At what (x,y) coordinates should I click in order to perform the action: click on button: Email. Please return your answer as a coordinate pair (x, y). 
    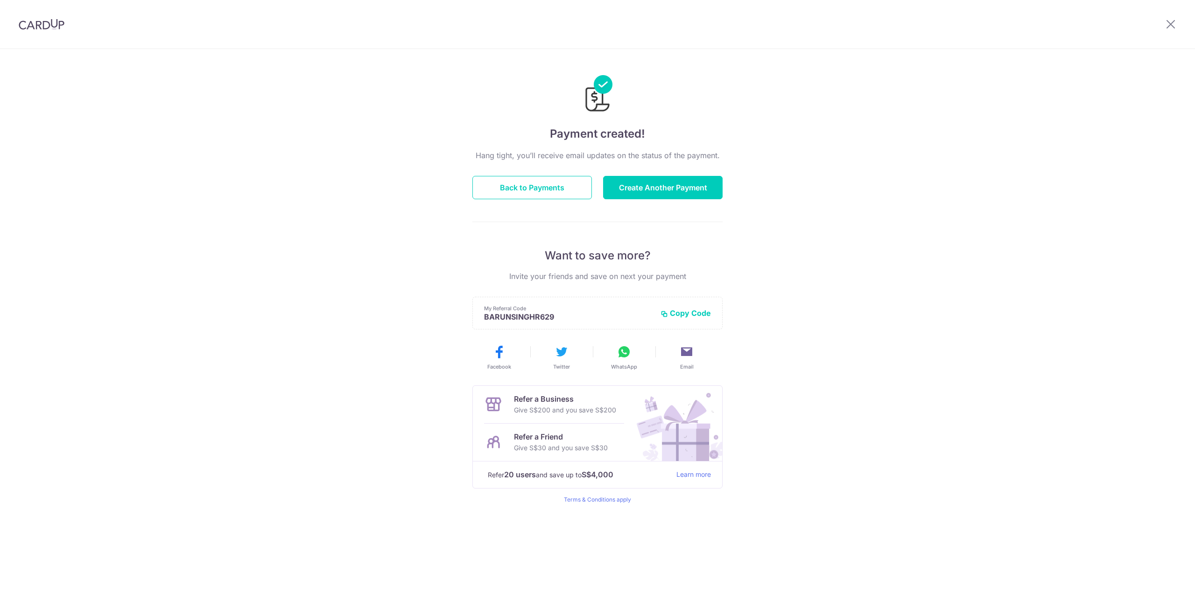
    Looking at the image, I should click on (687, 357).